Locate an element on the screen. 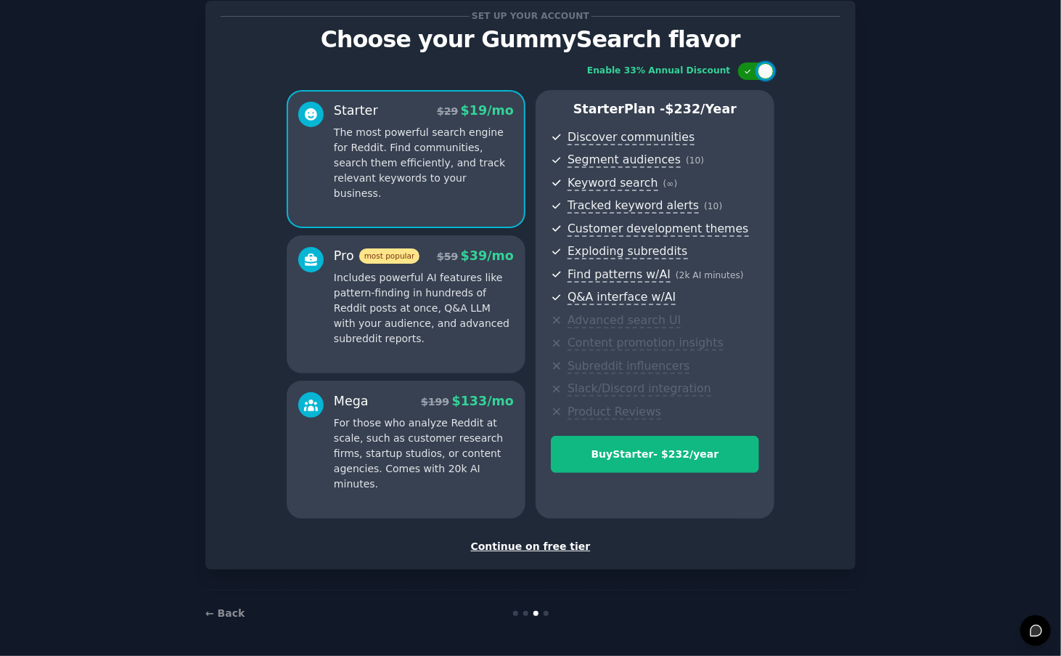 This screenshot has width=1061, height=656. div: Pro is located at coordinates (377, 256).